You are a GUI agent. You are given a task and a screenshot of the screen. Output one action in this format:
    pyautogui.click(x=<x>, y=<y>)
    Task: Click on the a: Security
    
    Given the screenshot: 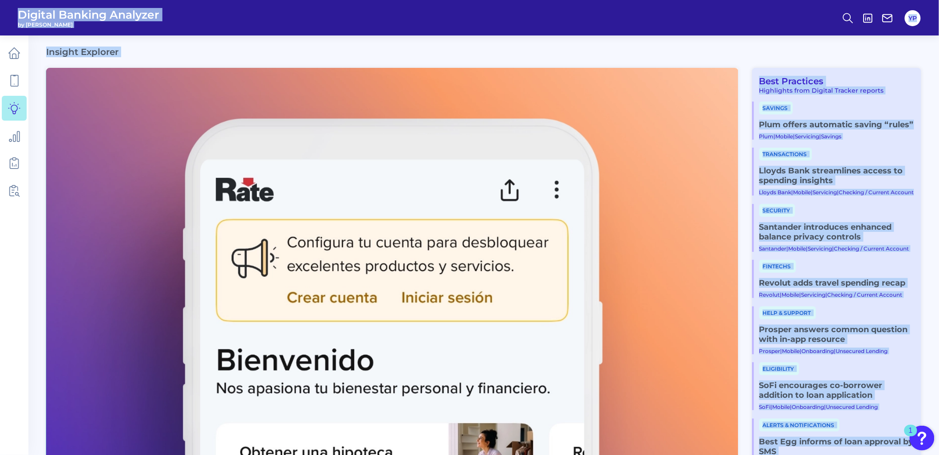 What is the action you would take?
    pyautogui.click(x=777, y=210)
    